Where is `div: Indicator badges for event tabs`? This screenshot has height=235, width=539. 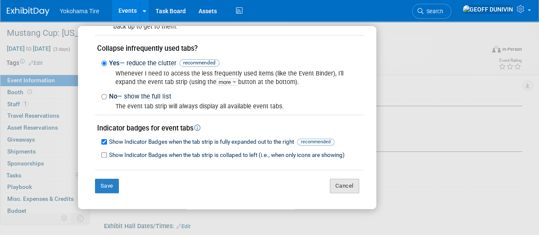
div: Indicator badges for event tabs is located at coordinates (229, 128).